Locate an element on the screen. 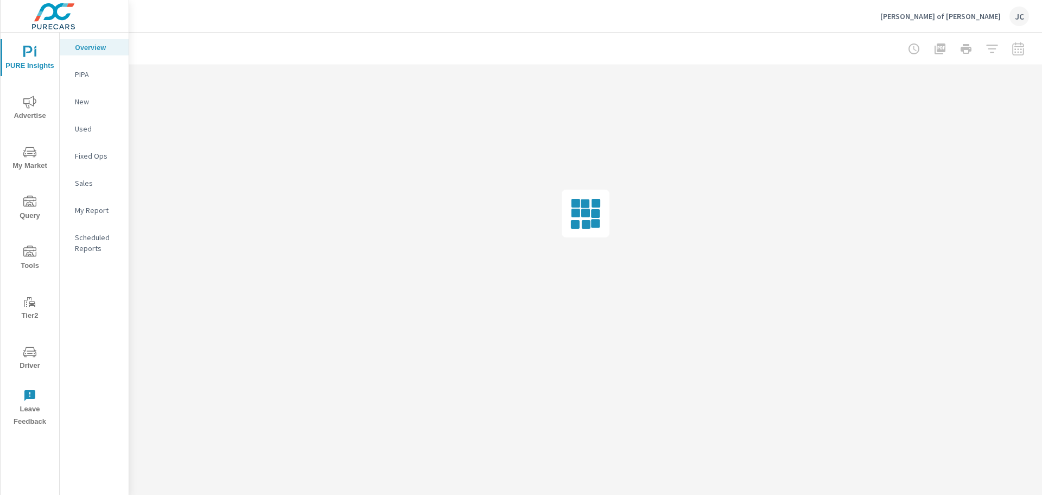 The image size is (1042, 495). span: Leave Feedback is located at coordinates (30, 408).